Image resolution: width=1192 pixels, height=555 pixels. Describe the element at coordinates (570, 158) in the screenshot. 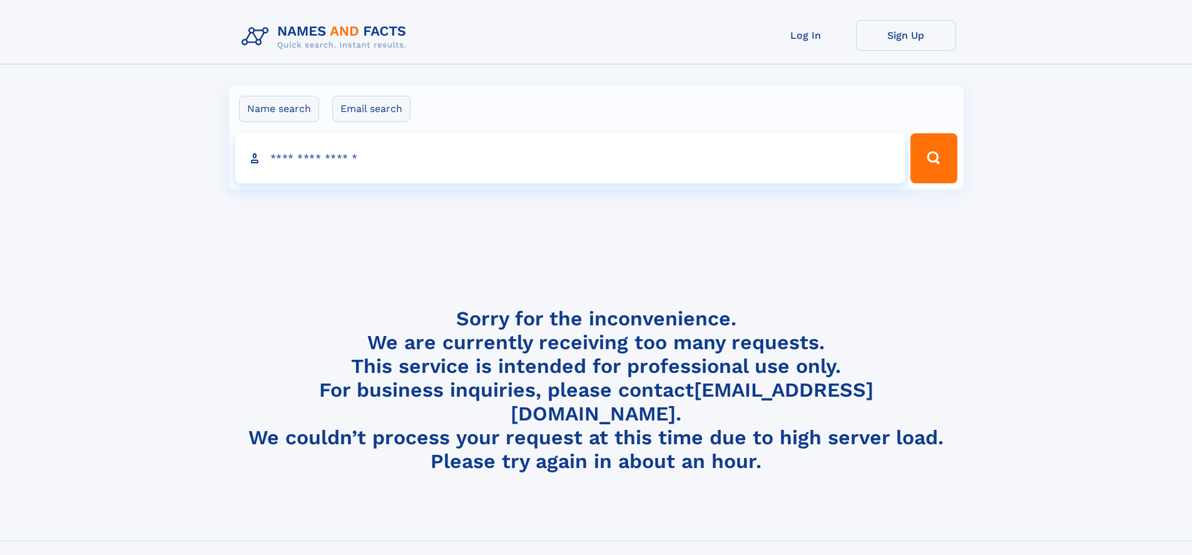

I see `input: search input` at that location.